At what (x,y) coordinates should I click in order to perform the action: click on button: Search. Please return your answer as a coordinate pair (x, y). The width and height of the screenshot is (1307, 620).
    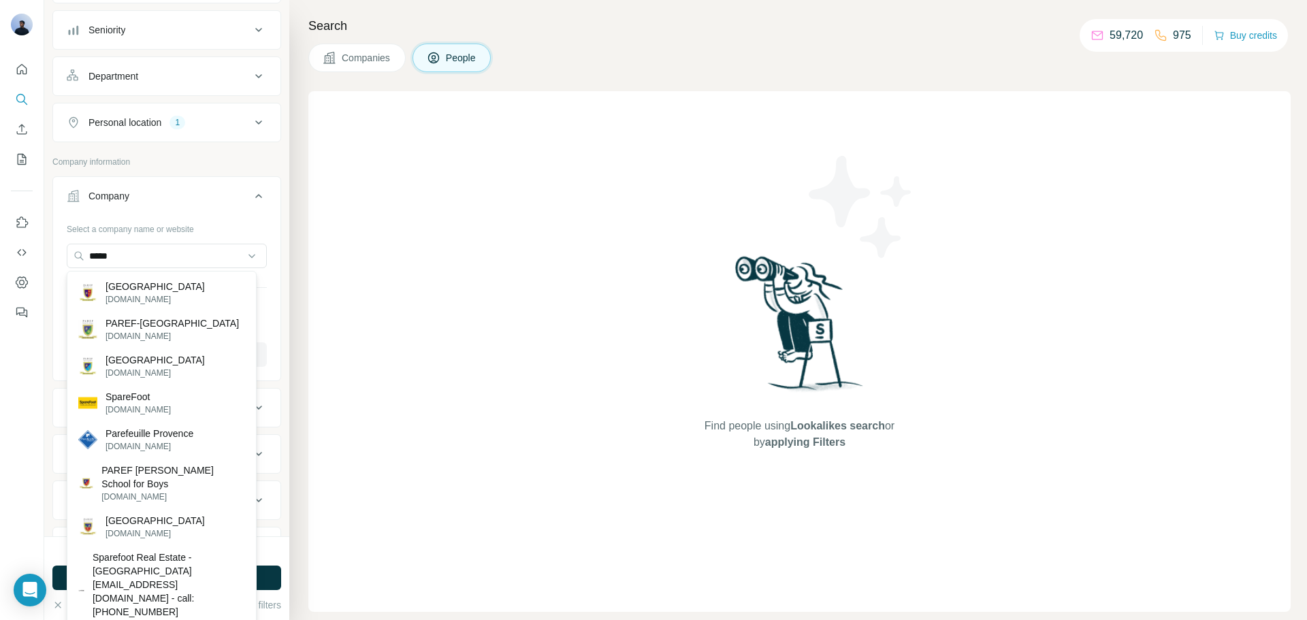
    Looking at the image, I should click on (22, 99).